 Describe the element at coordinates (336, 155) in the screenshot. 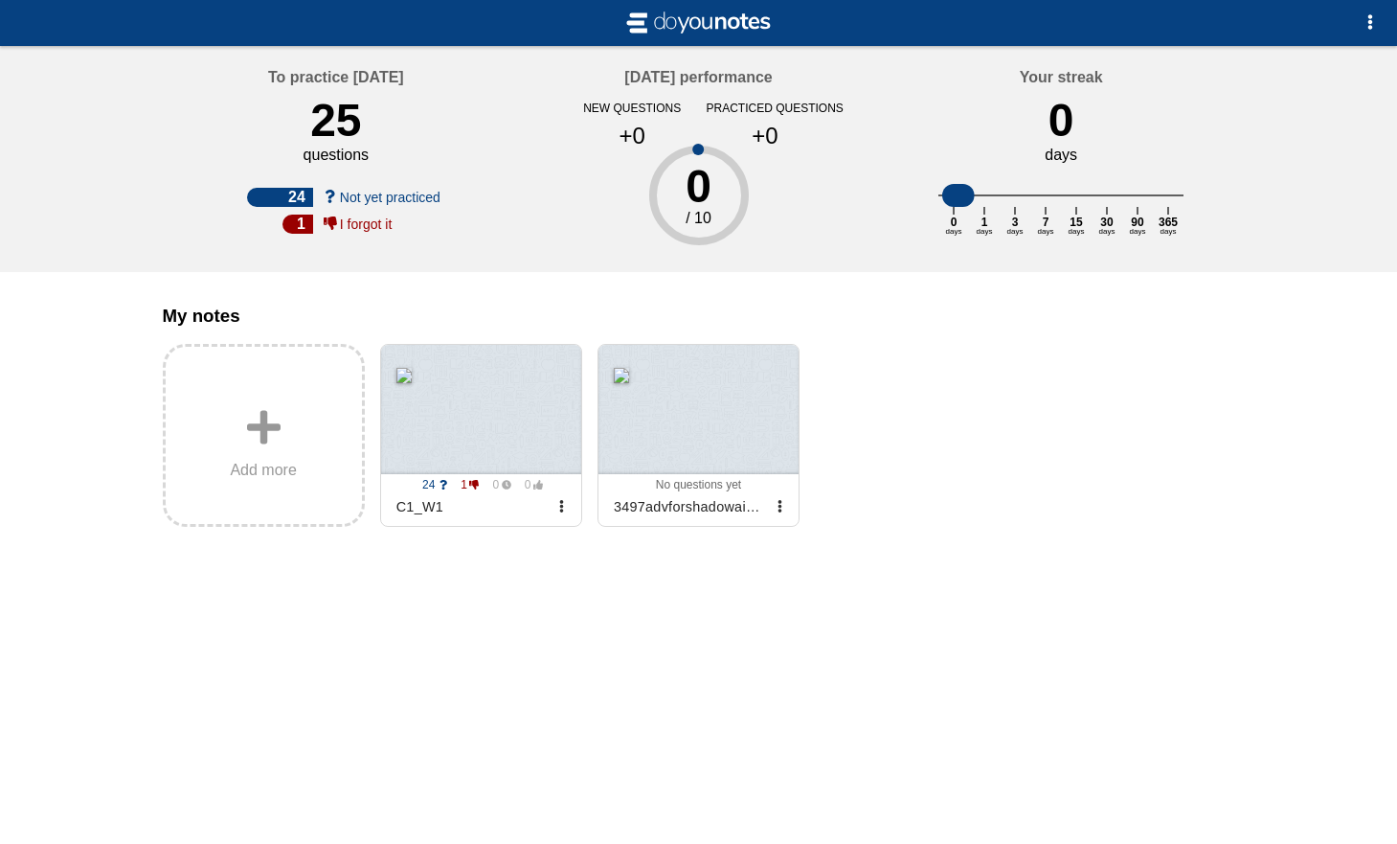

I see `div: questions` at that location.